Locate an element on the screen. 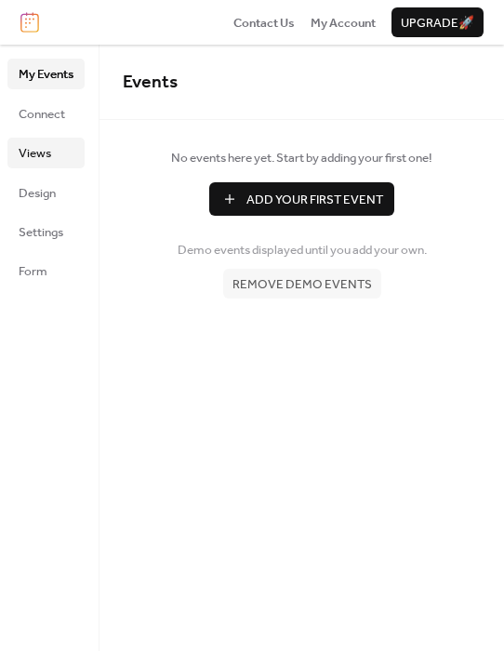 This screenshot has width=504, height=651. a: Connect is located at coordinates (46, 114).